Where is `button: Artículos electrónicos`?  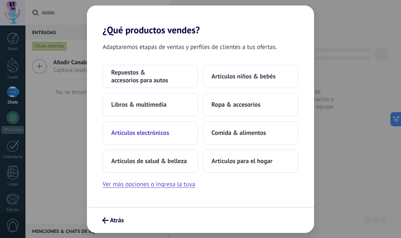 button: Artículos electrónicos is located at coordinates (150, 133).